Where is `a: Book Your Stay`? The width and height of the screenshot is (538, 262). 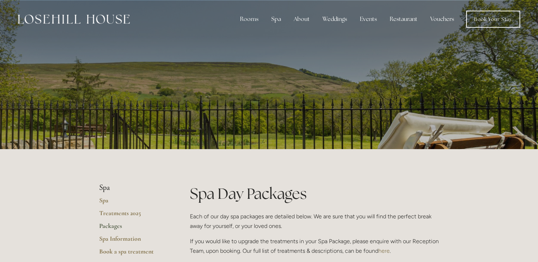
a: Book Your Stay is located at coordinates (493, 19).